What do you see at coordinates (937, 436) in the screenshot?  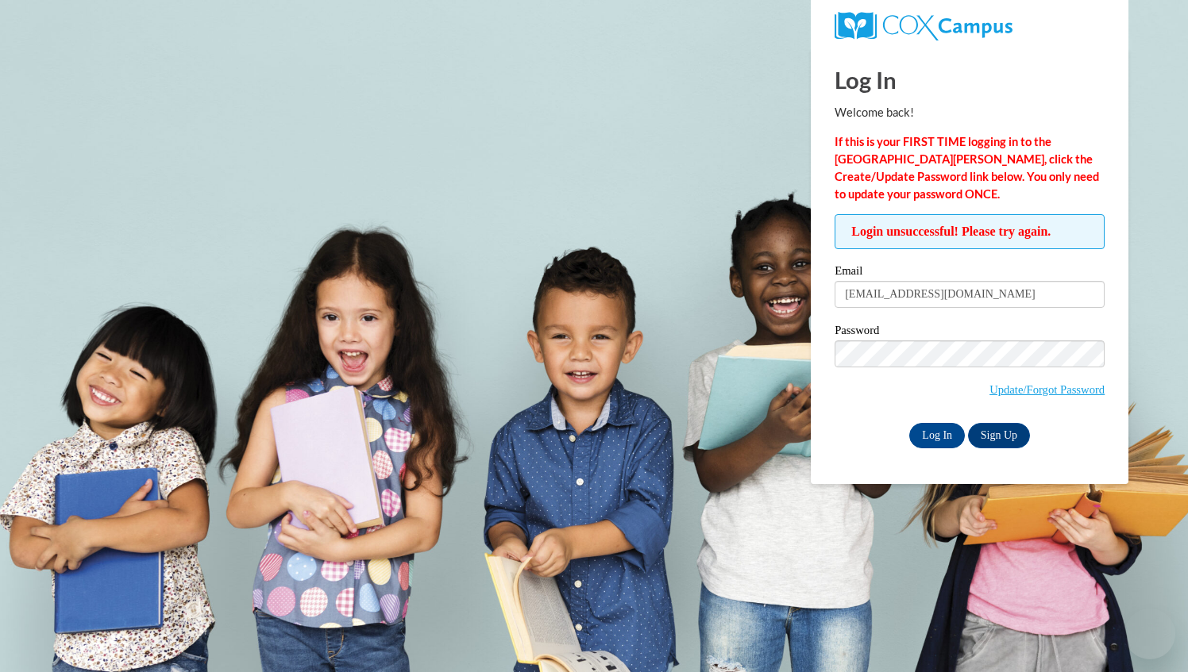 I see `input: Log In` at bounding box center [937, 436].